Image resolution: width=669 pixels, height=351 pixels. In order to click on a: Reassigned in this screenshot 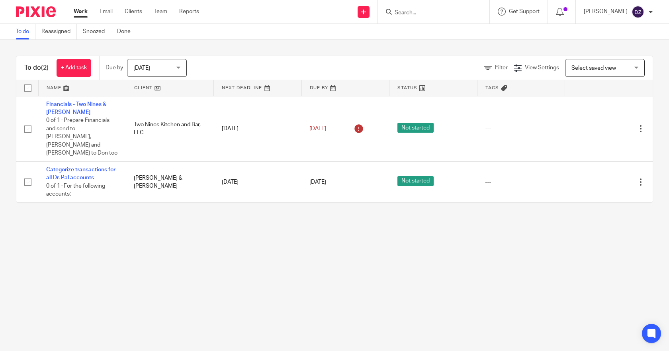, I will do `click(59, 31)`.